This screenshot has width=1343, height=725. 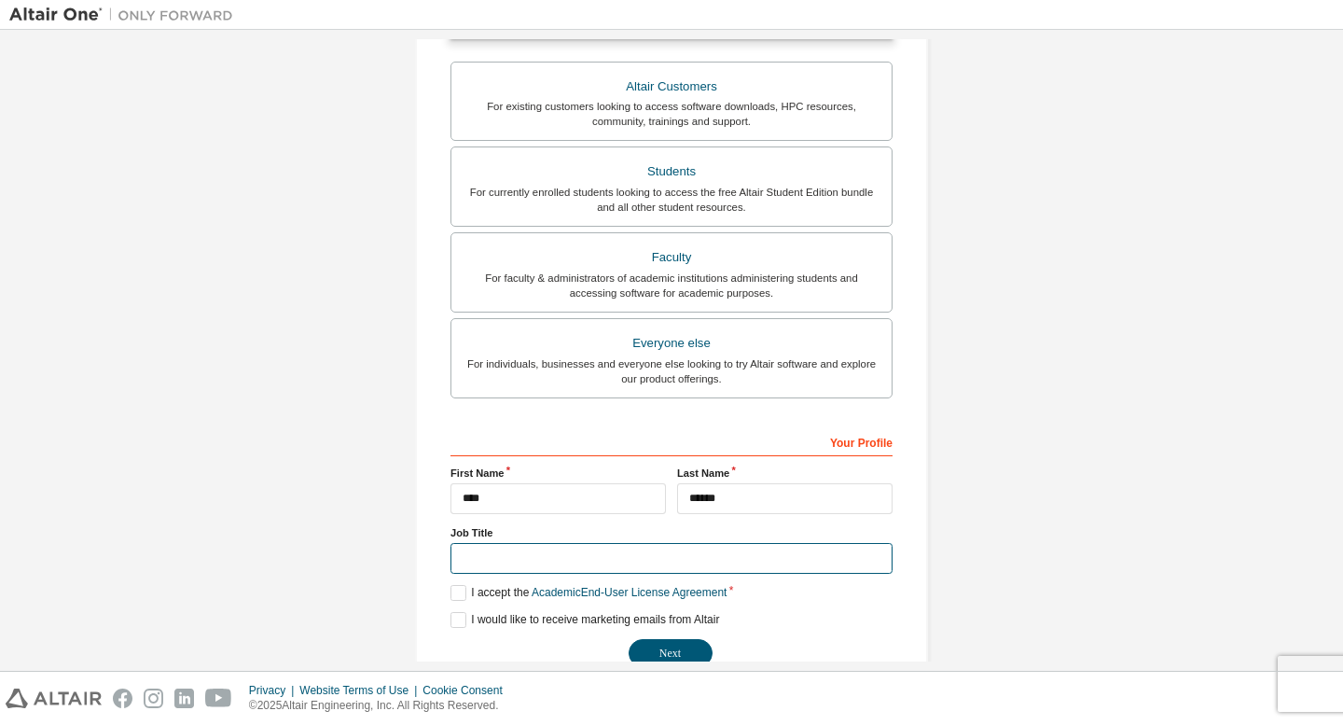 I want to click on img: altair_logo.svg, so click(x=53, y=698).